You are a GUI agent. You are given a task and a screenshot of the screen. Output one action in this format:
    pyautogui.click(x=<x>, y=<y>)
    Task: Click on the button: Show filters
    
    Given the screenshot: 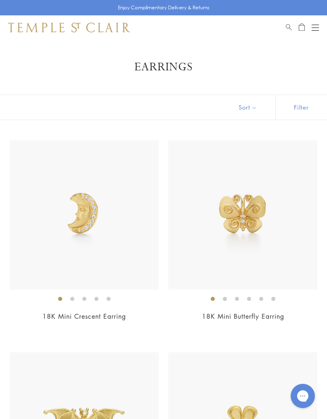 What is the action you would take?
    pyautogui.click(x=302, y=107)
    